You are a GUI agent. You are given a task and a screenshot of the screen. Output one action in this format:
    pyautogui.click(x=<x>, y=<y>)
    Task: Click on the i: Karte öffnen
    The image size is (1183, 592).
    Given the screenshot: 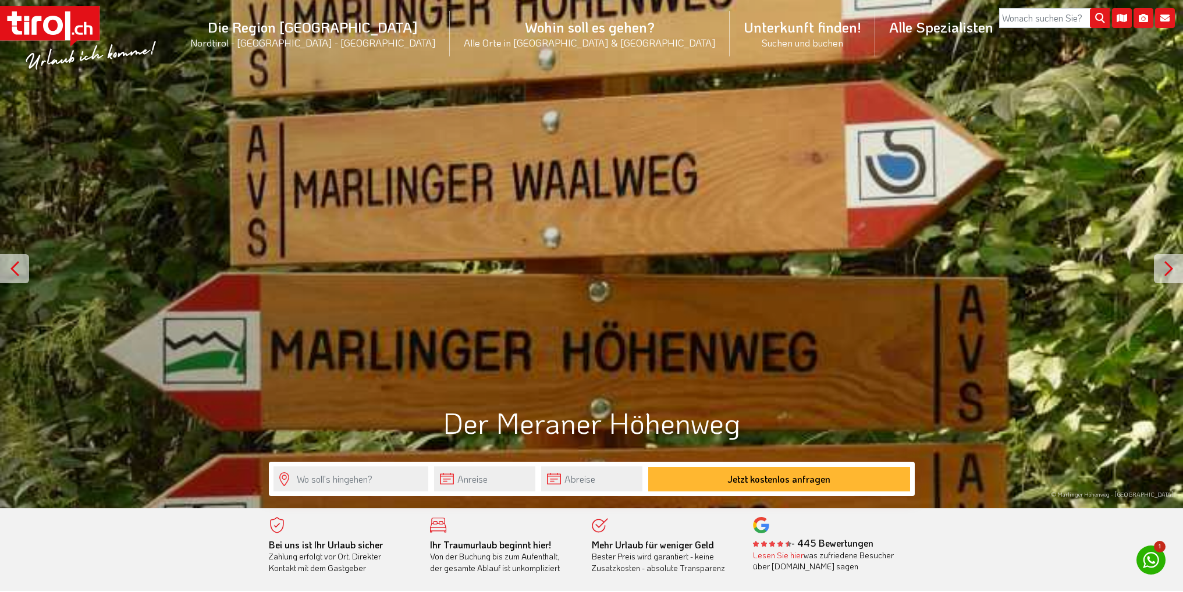 What is the action you would take?
    pyautogui.click(x=1122, y=18)
    